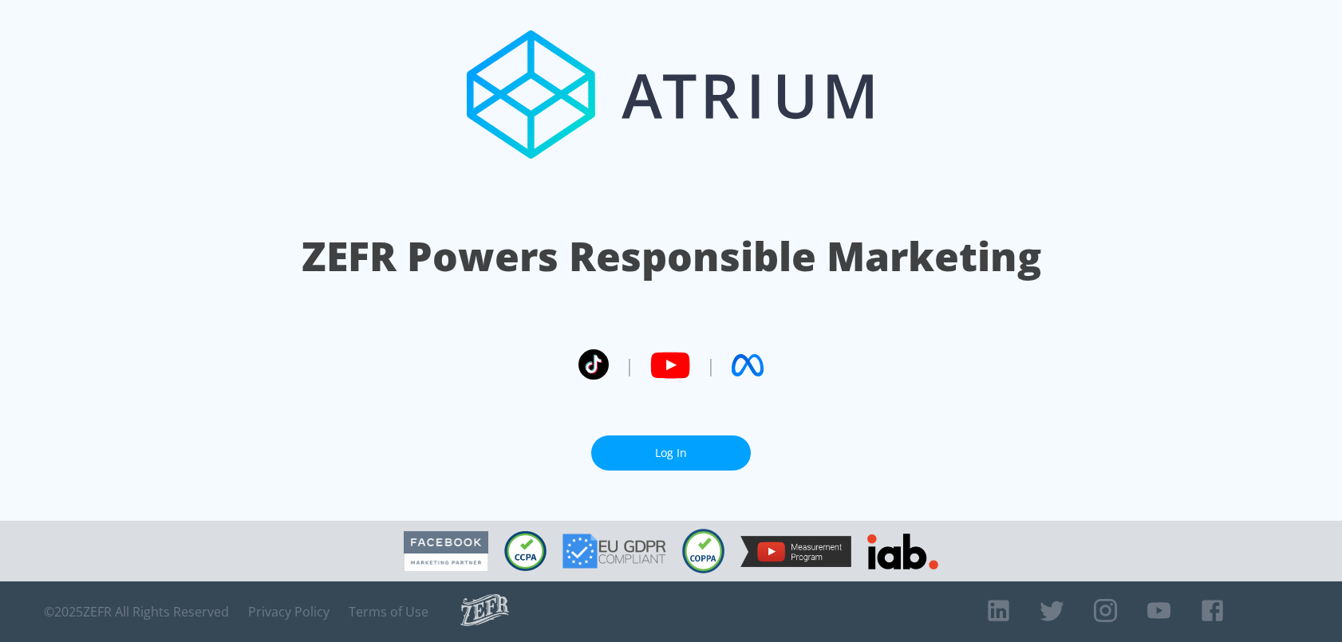  Describe the element at coordinates (525, 551) in the screenshot. I see `img: CCPA Compliant` at that location.